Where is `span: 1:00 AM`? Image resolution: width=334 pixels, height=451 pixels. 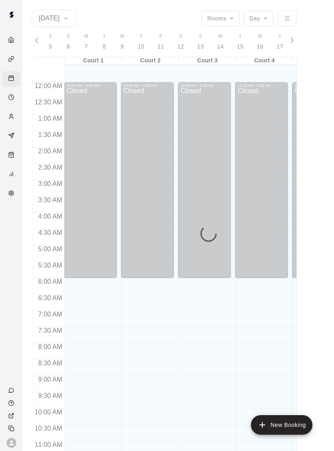
span: 1:00 AM is located at coordinates (50, 118).